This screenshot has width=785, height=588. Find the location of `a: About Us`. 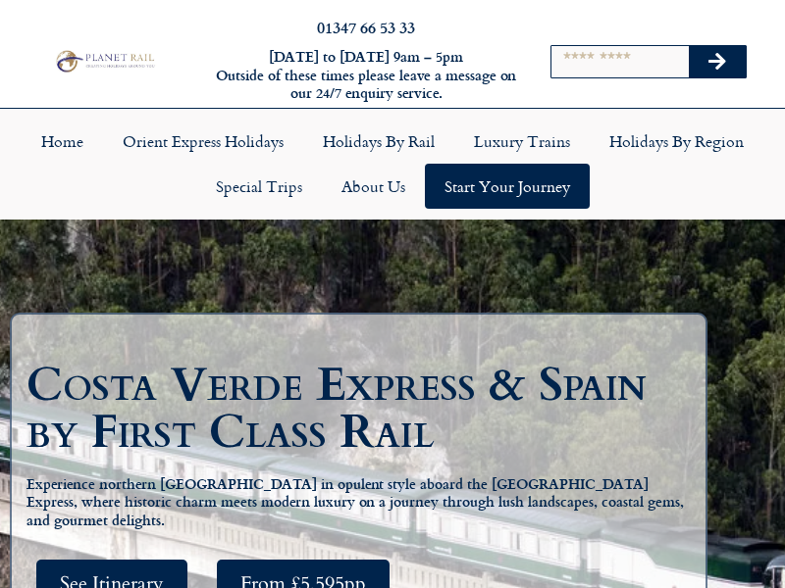

a: About Us is located at coordinates (373, 186).